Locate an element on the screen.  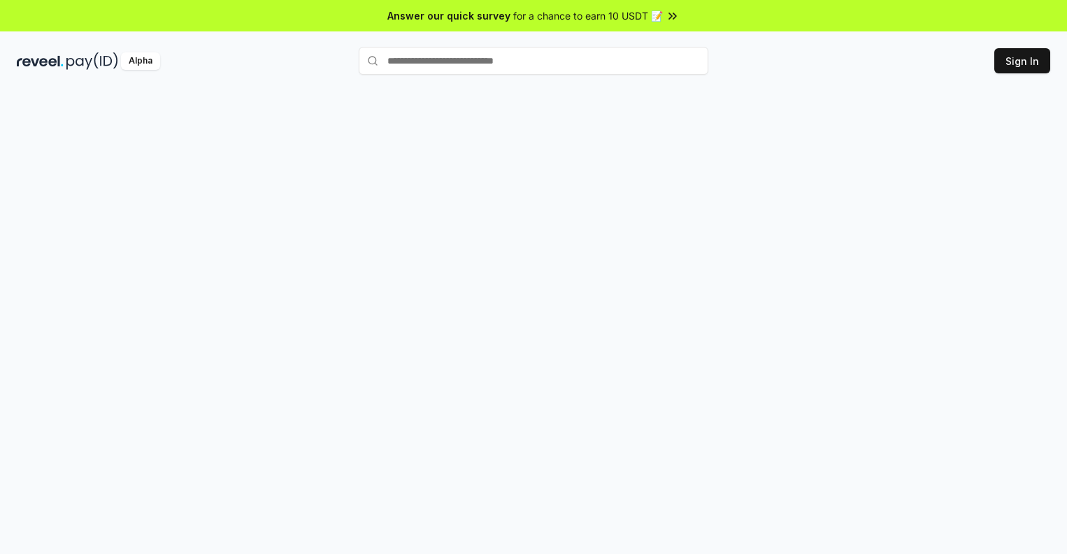
span: Answer our quick survey is located at coordinates (449, 15).